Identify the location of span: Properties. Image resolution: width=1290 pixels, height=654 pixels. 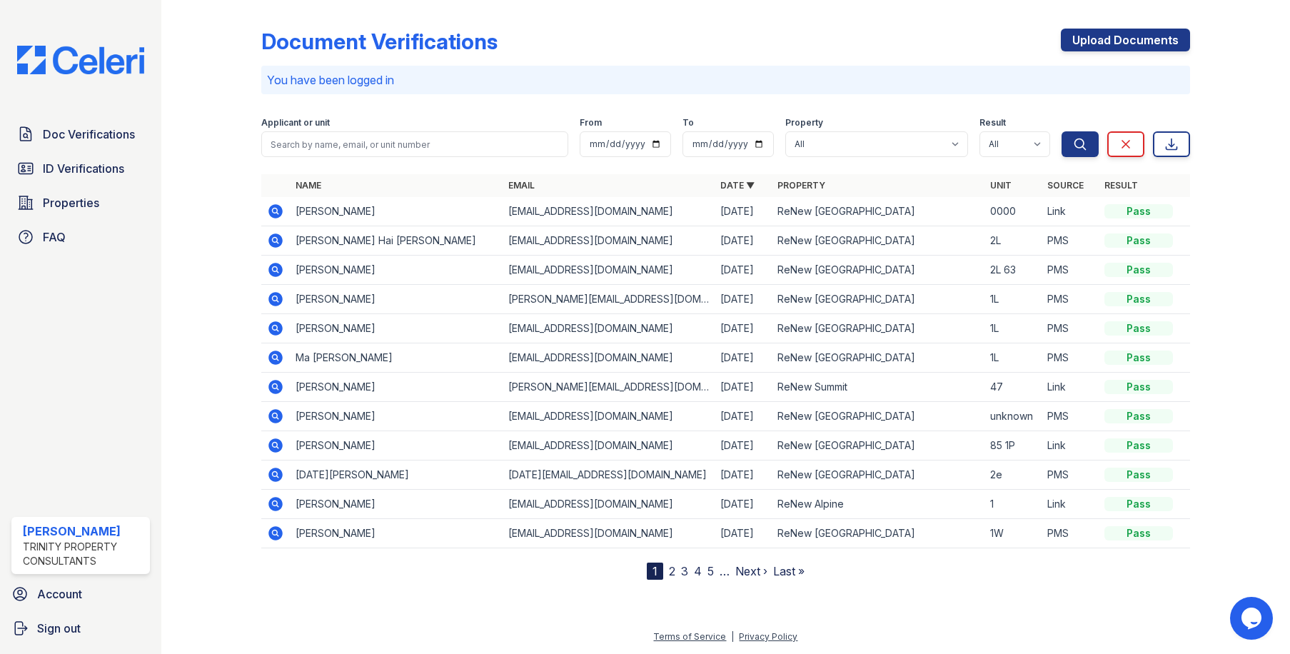
(71, 203).